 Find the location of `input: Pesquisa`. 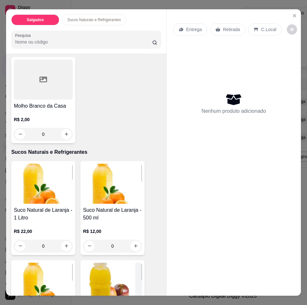

input: Pesquisa is located at coordinates (84, 42).